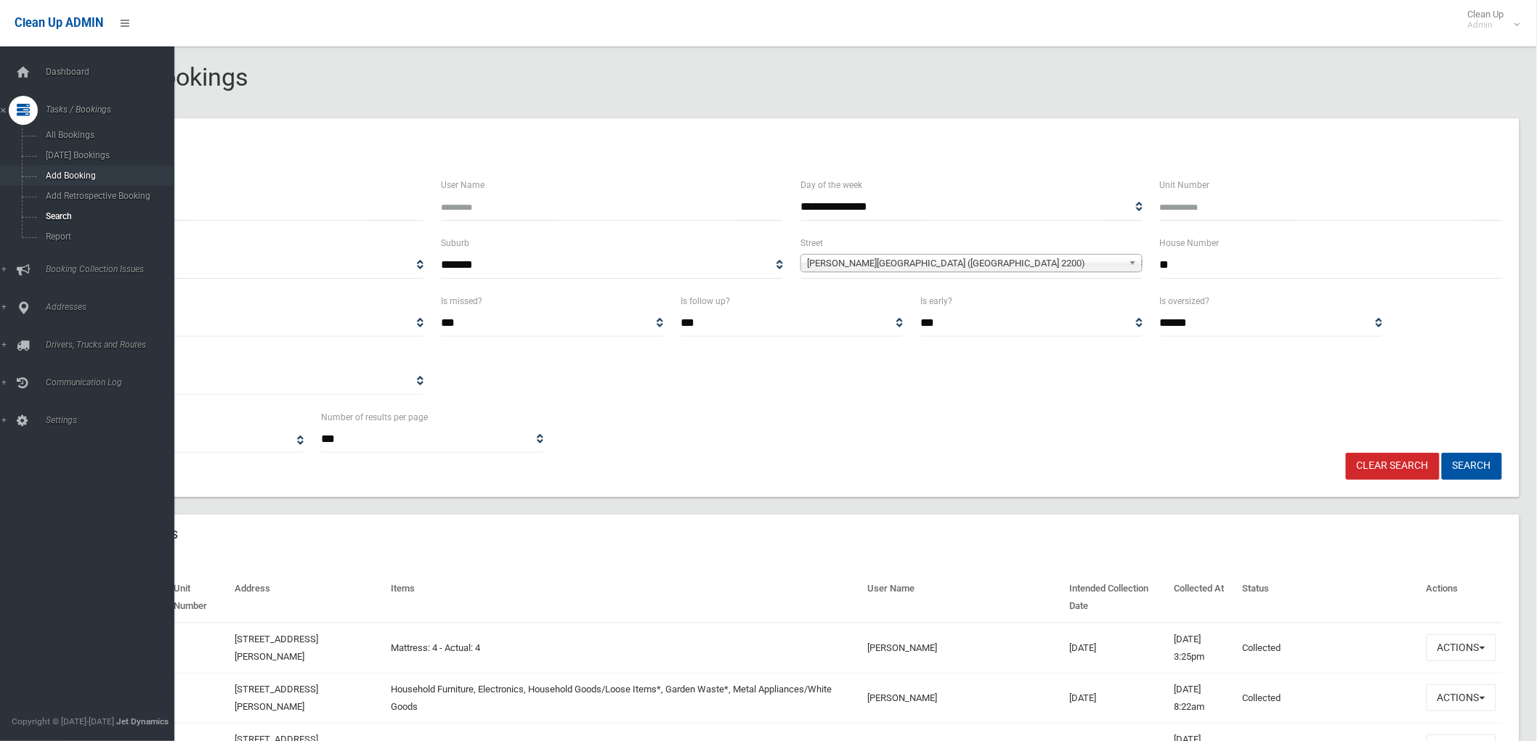  I want to click on span: Dashboard, so click(114, 72).